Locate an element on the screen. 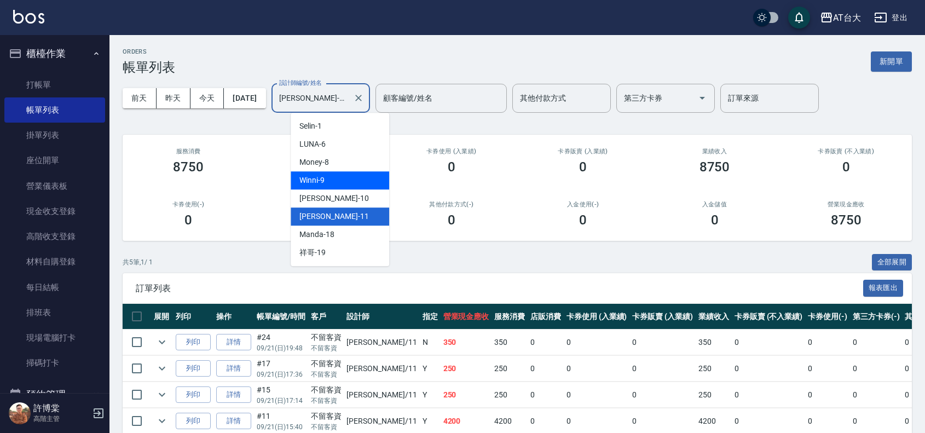 The width and height of the screenshot is (925, 433). span: Selin -1 is located at coordinates (310, 126).